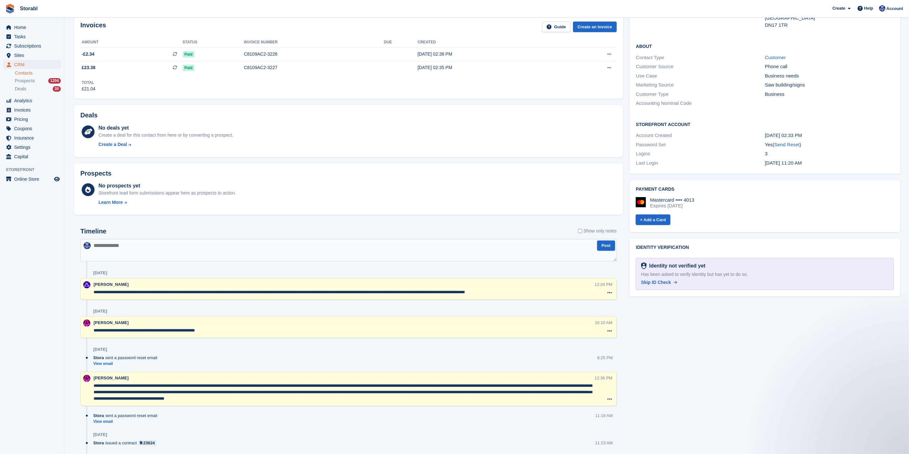  I want to click on div: Logins, so click(701, 154).